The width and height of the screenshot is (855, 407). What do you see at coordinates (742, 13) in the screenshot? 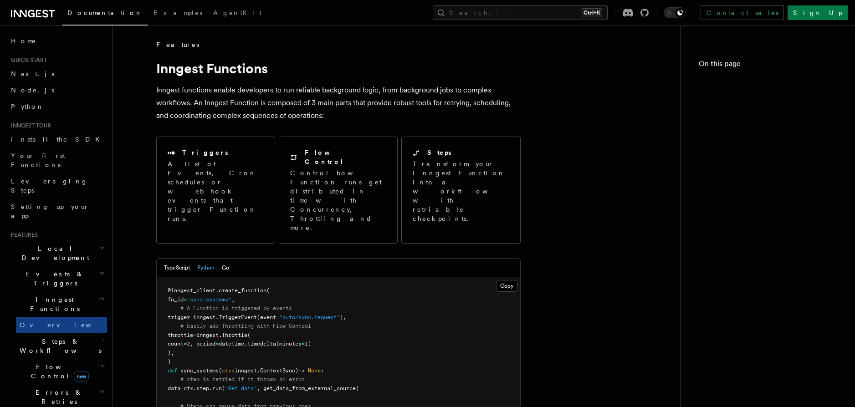
I see `a: Contact sales` at bounding box center [742, 13].